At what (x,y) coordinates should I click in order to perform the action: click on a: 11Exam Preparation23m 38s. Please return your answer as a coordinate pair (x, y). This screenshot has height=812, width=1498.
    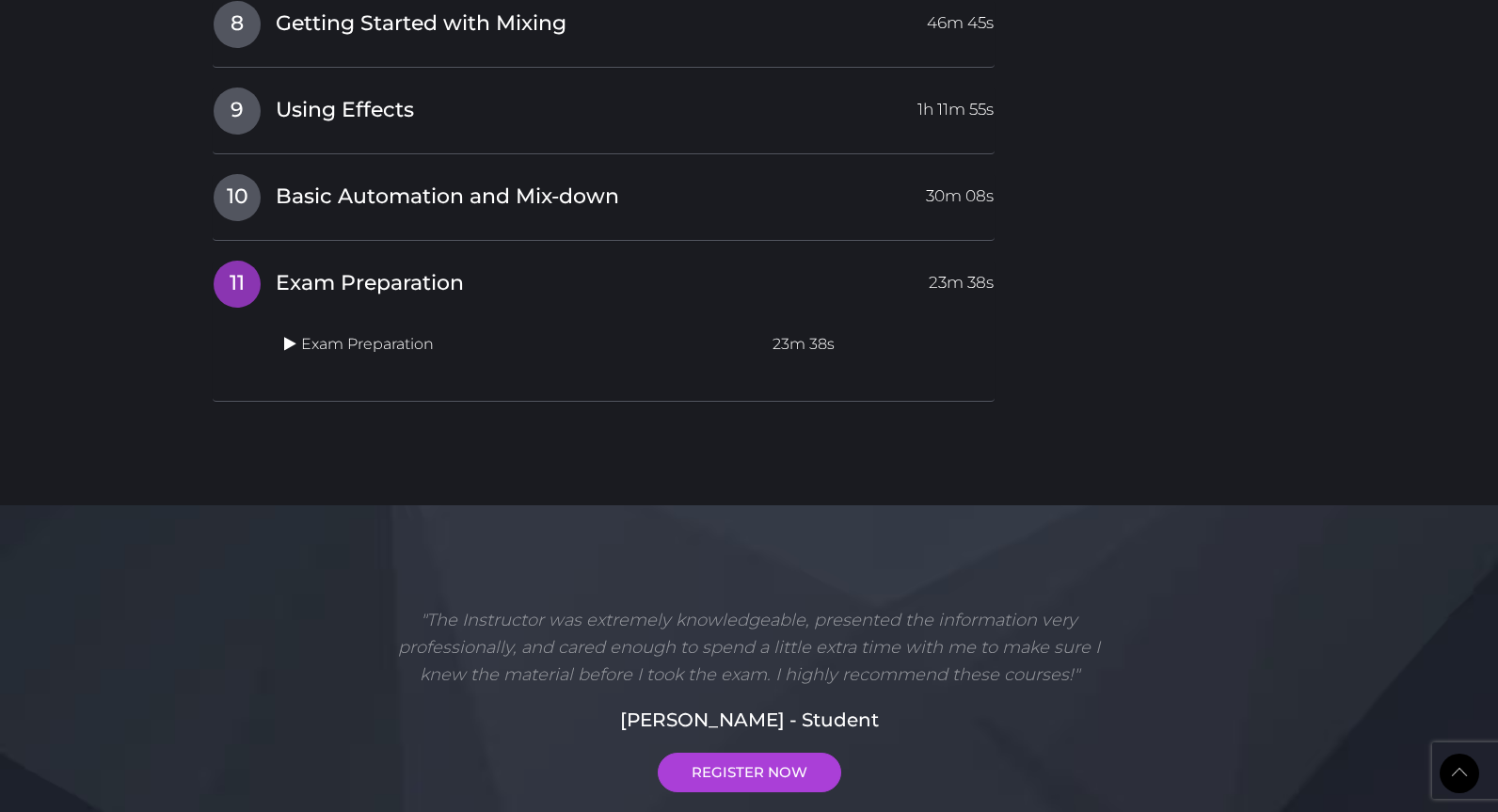
    Looking at the image, I should click on (603, 279).